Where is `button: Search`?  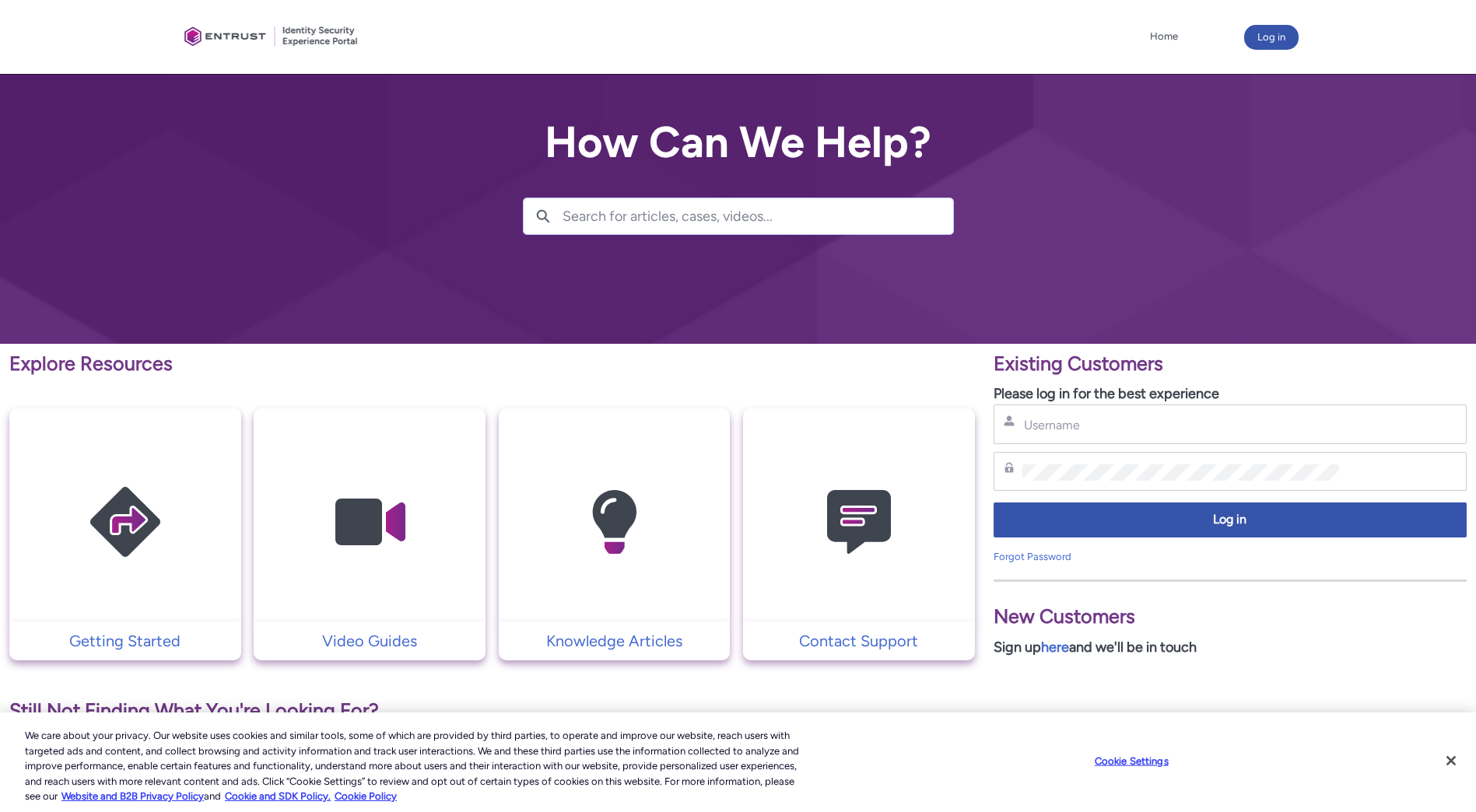 button: Search is located at coordinates (543, 216).